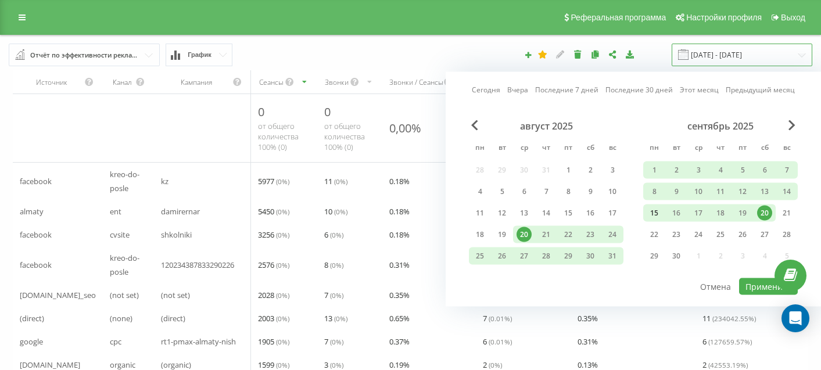  I want to click on div: пн 22 сент. 2025 г., so click(654, 235).